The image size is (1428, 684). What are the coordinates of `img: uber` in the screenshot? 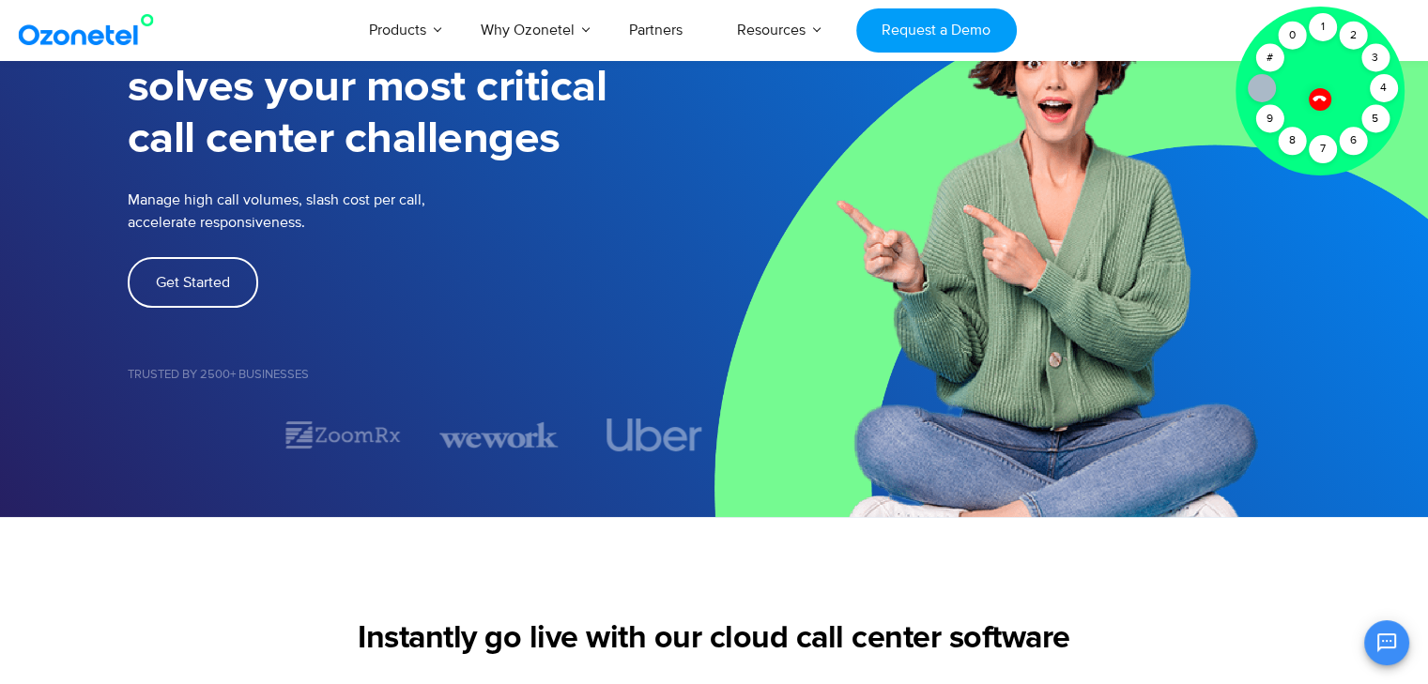 It's located at (655, 435).